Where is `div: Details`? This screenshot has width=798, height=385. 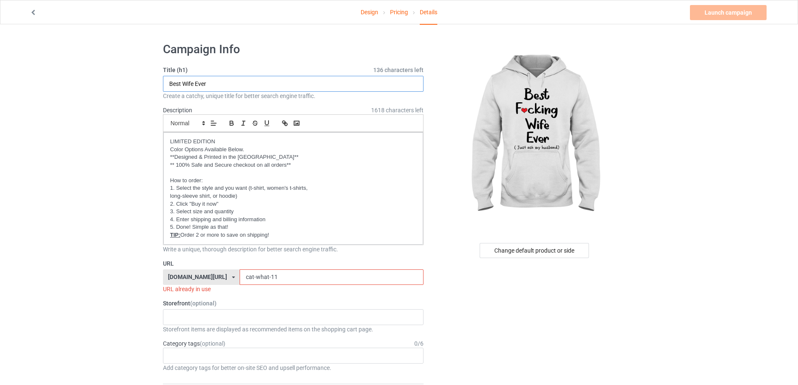 div: Details is located at coordinates (429, 13).